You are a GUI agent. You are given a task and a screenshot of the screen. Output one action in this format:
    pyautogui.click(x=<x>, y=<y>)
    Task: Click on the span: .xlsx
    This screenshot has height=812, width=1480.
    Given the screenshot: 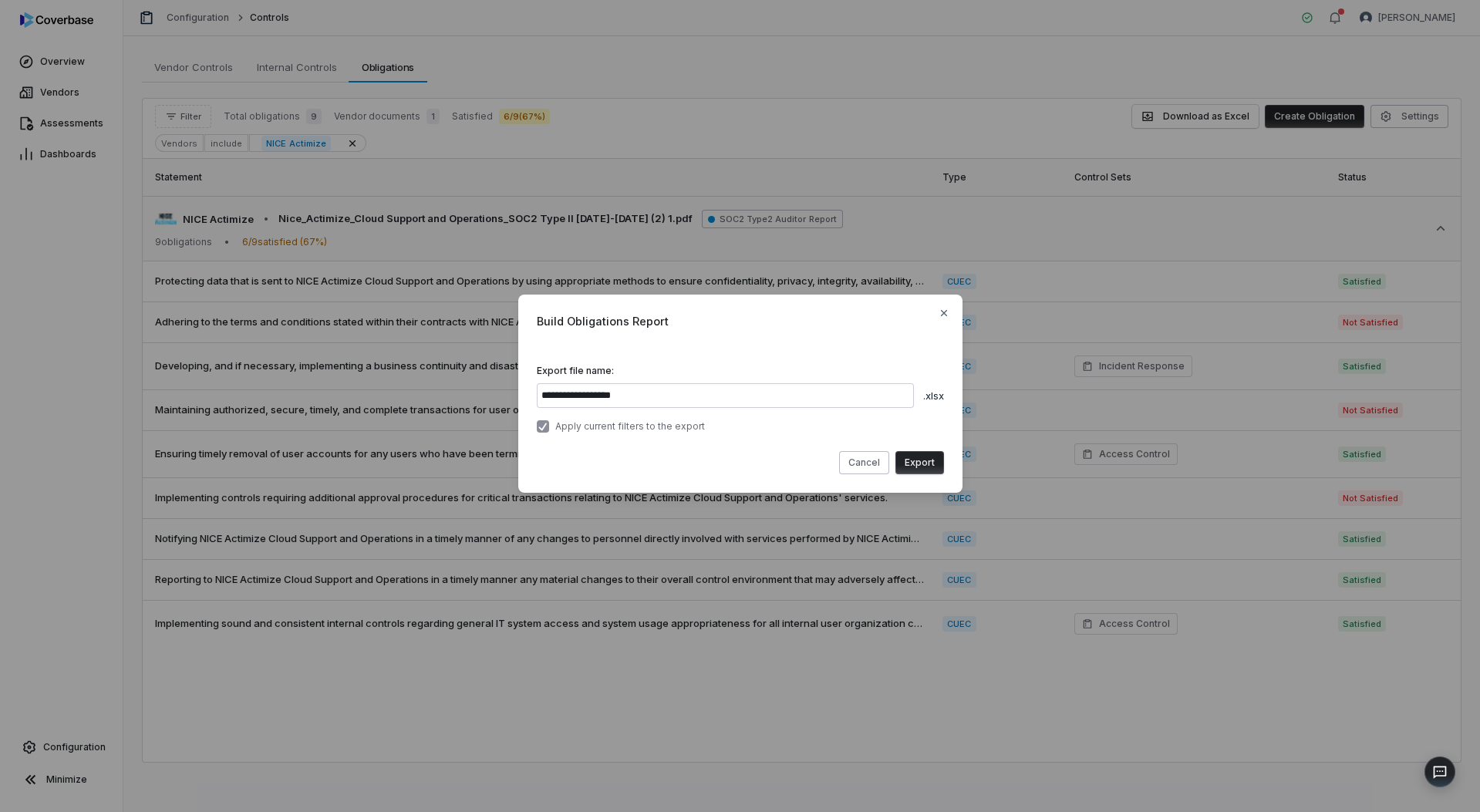 What is the action you would take?
    pyautogui.click(x=933, y=396)
    